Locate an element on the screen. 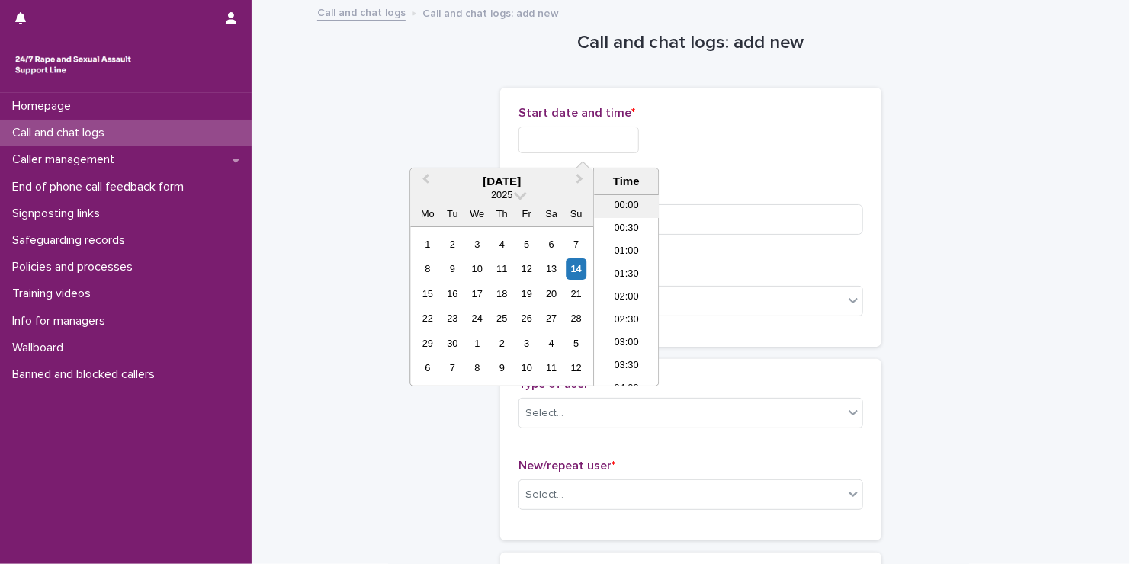  div: Time is located at coordinates (626, 181).